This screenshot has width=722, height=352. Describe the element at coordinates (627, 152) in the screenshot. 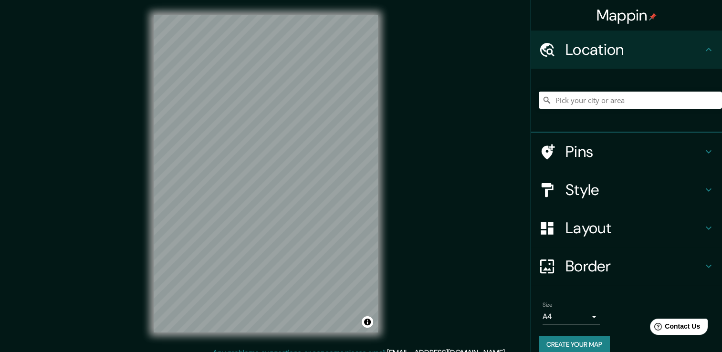

I see `div: Pins` at that location.